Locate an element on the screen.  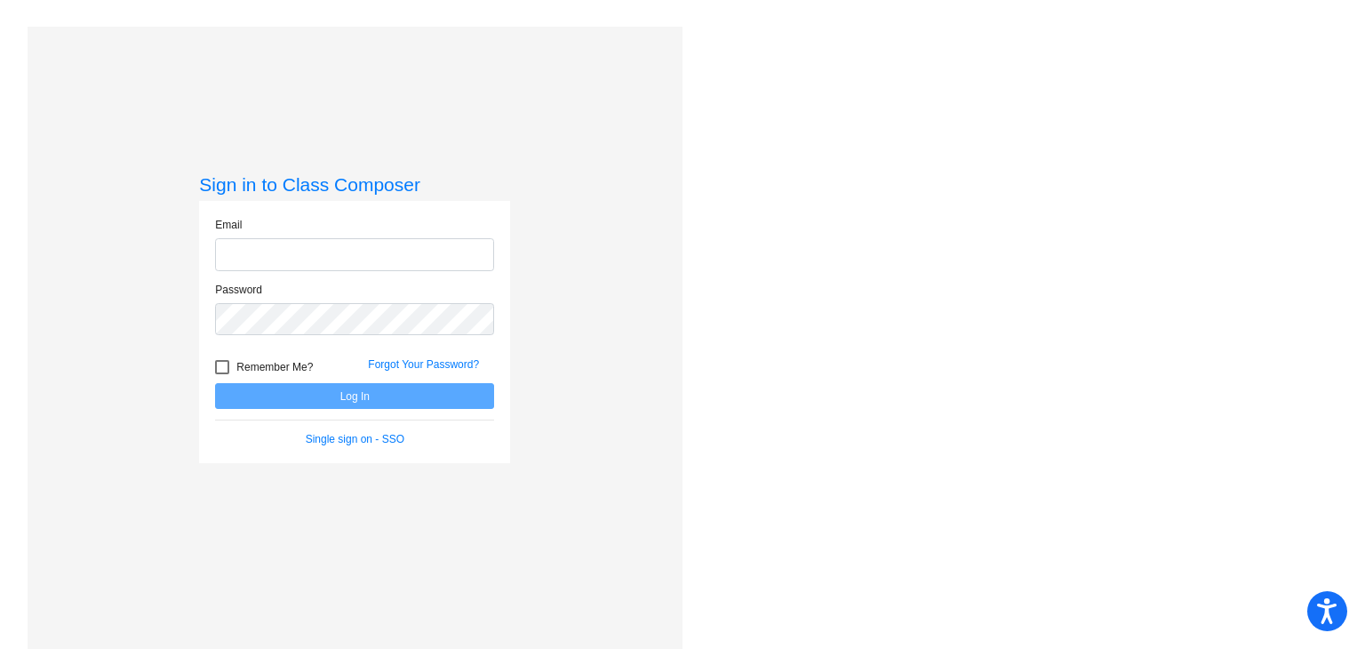
button: Log In is located at coordinates (354, 395).